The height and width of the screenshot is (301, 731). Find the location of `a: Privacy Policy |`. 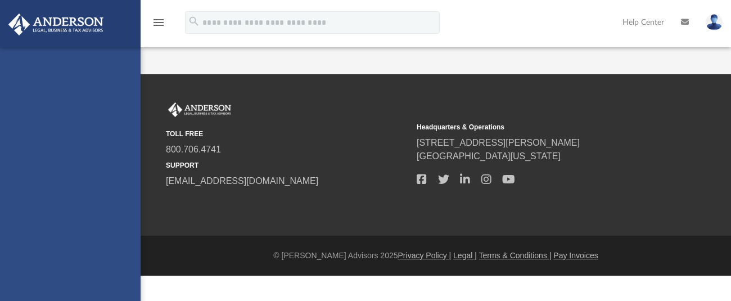

a: Privacy Policy | is located at coordinates (425, 255).